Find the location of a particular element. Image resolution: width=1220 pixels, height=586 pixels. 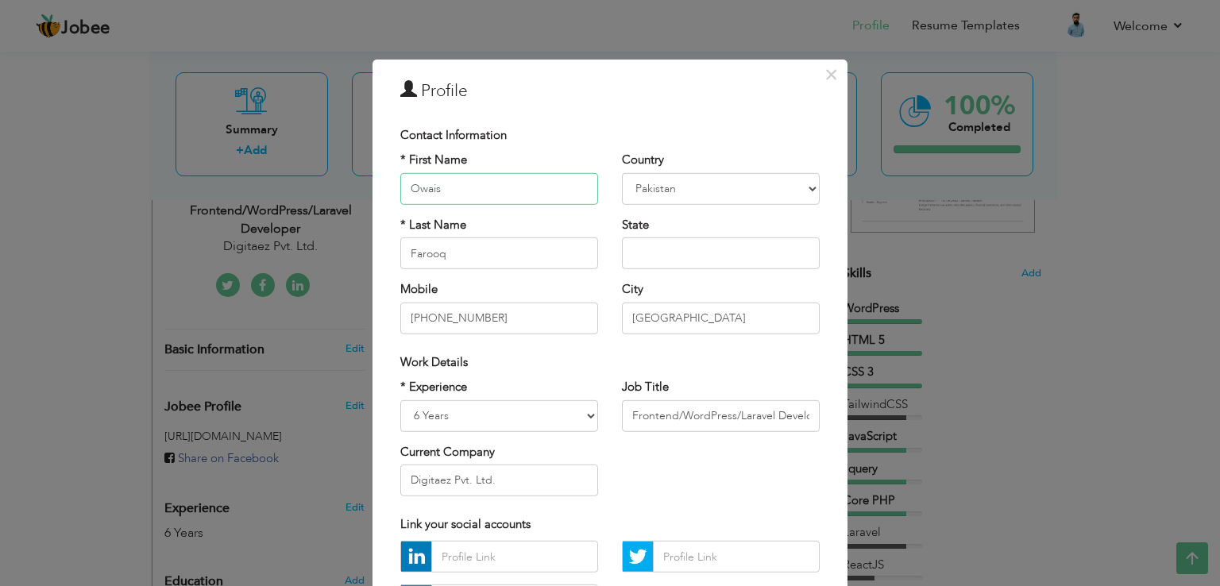

label: City is located at coordinates (632, 289).